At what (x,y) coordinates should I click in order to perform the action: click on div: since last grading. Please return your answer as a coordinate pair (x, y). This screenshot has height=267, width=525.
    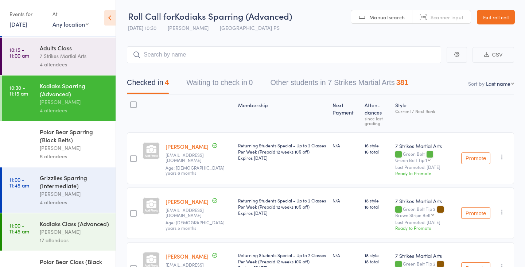
    Looking at the image, I should click on (377, 121).